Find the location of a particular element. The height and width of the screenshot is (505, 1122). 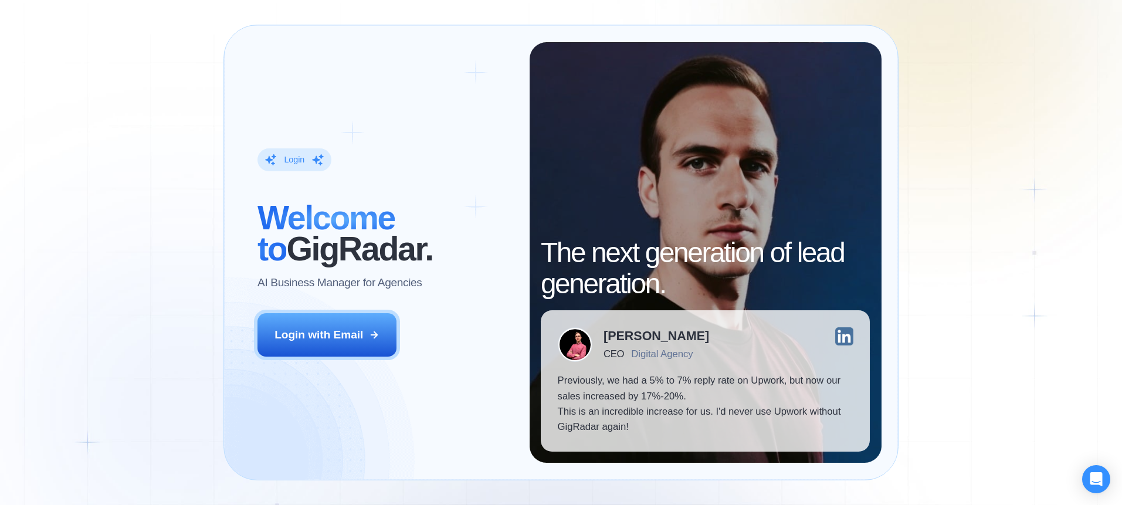

div: Open Intercom Messenger is located at coordinates (1096, 479).